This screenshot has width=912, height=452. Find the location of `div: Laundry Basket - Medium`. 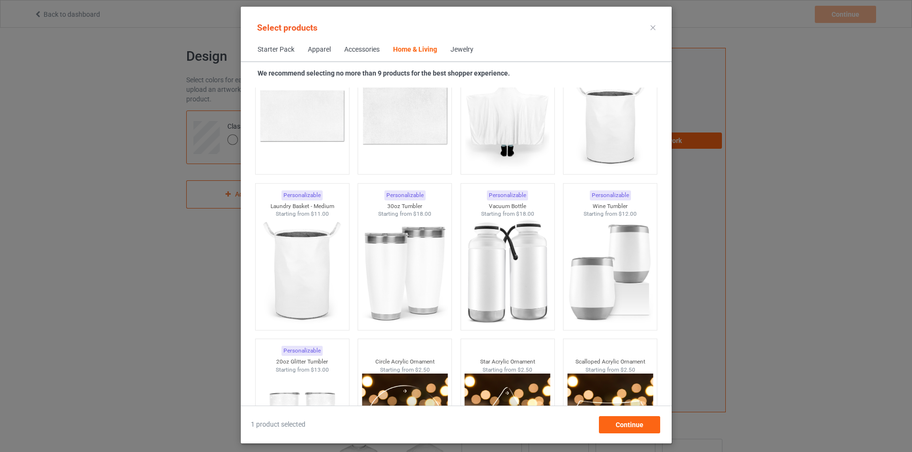

div: Laundry Basket - Medium is located at coordinates (302, 206).